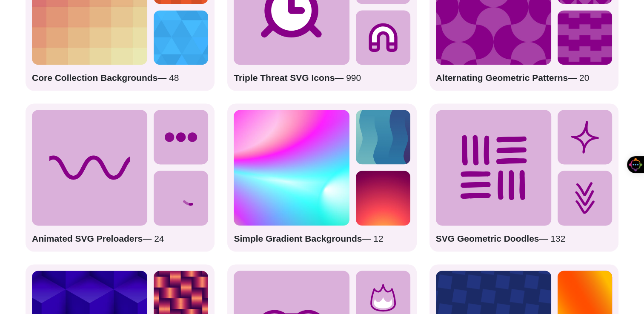 Image resolution: width=644 pixels, height=314 pixels. Describe the element at coordinates (95, 78) in the screenshot. I see `strong: Core Collection Backgrounds` at that location.